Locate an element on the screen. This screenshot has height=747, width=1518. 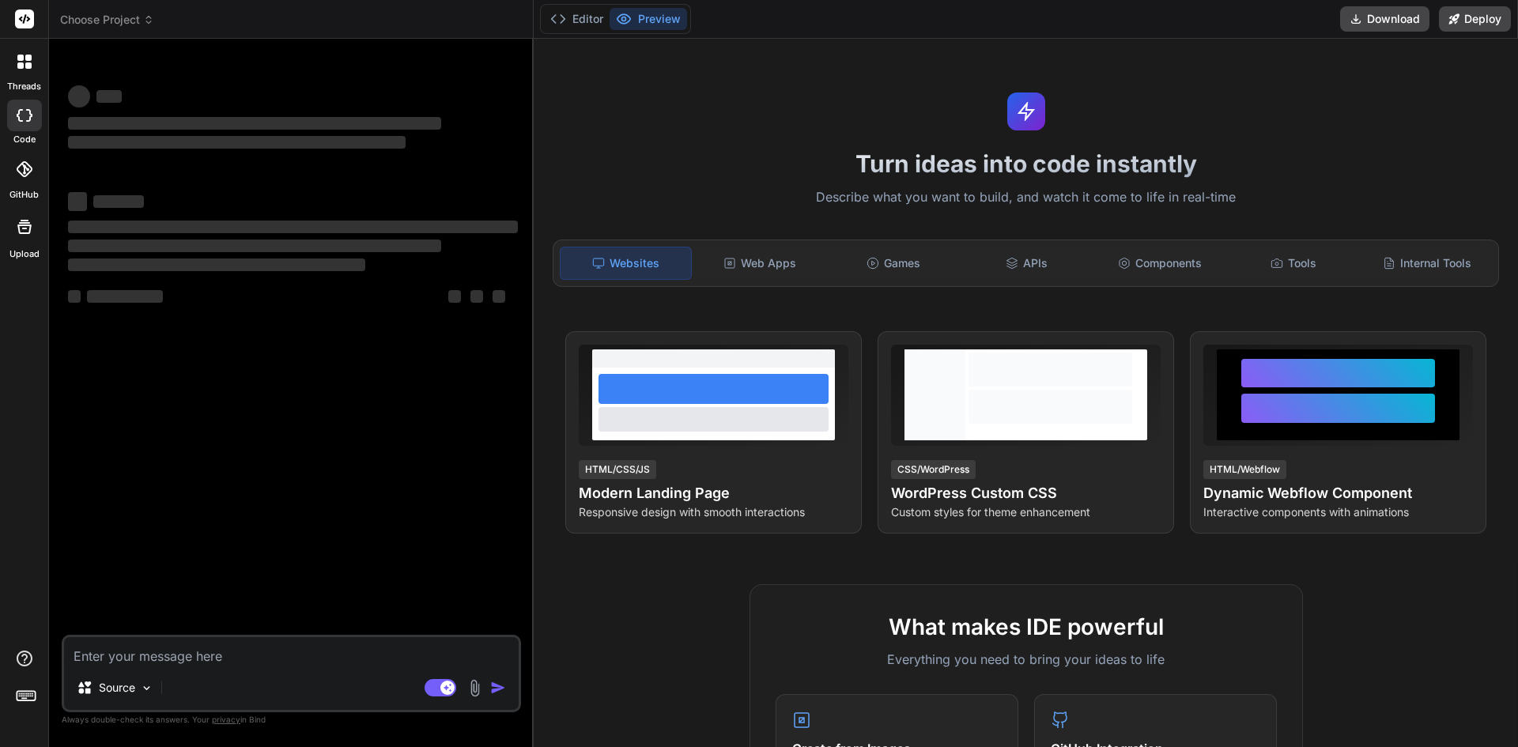
div: Games is located at coordinates (893, 263).